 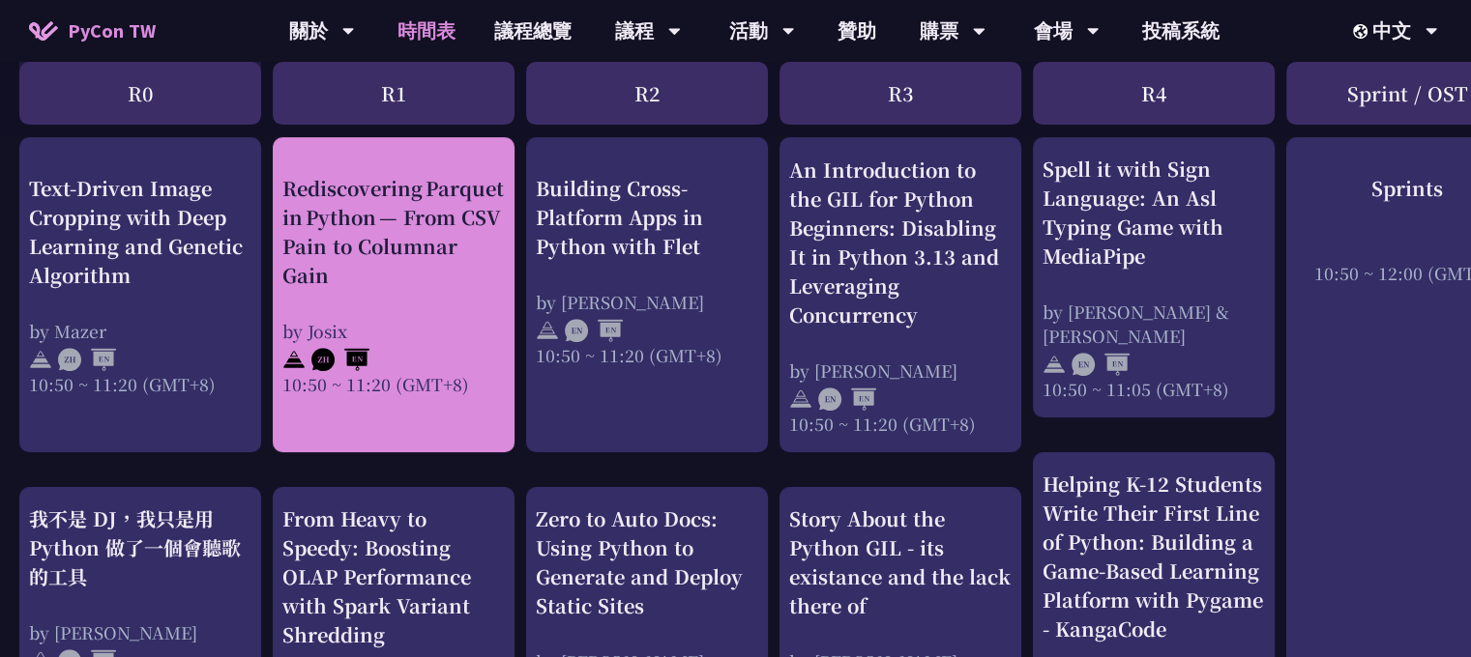 What do you see at coordinates (900, 93) in the screenshot?
I see `div: R3` at bounding box center [900, 93].